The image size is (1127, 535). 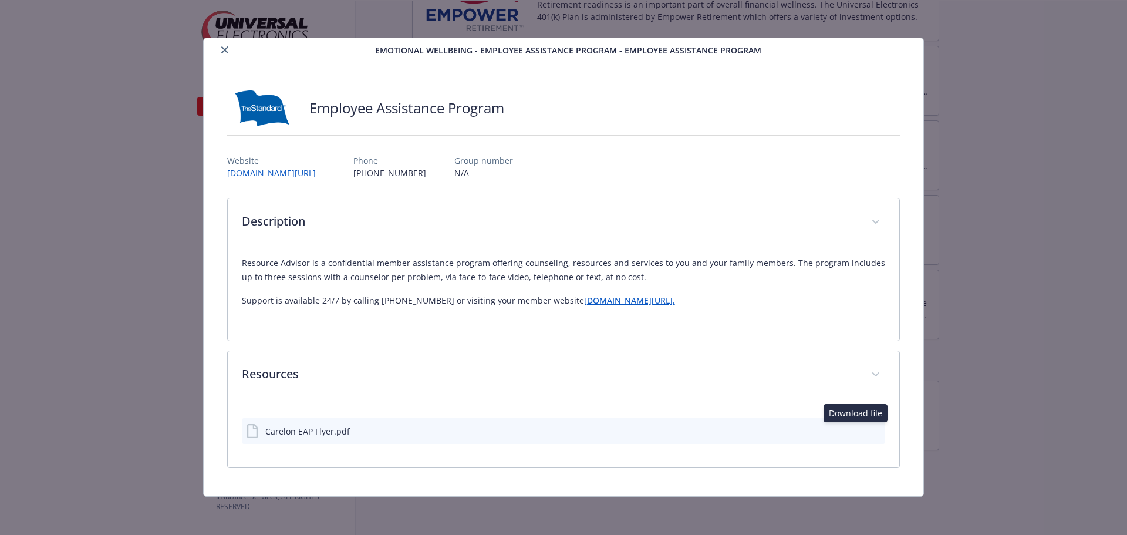 What do you see at coordinates (390, 160) in the screenshot?
I see `p: Phone` at bounding box center [390, 160].